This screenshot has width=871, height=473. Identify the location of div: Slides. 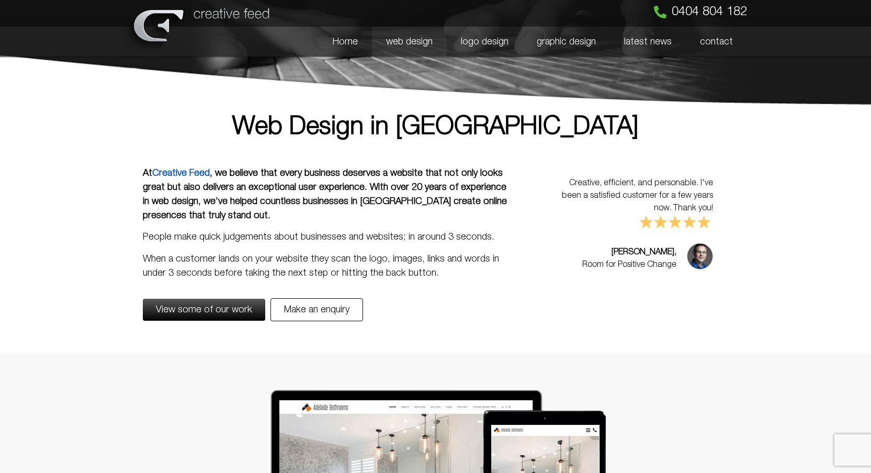
(634, 244).